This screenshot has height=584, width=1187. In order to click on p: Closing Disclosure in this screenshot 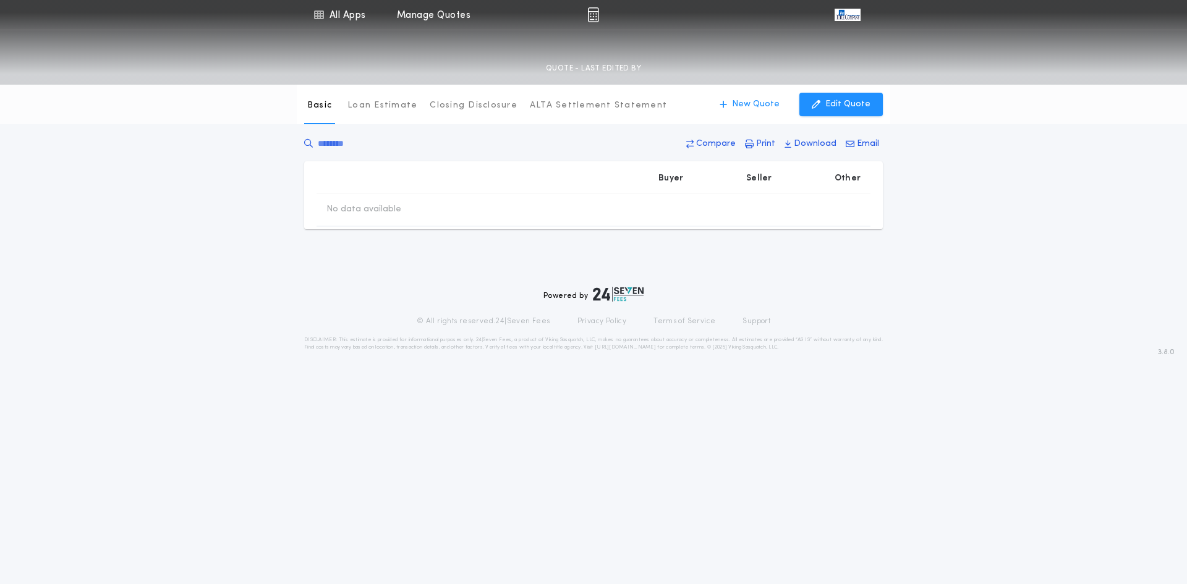, I will do `click(474, 106)`.